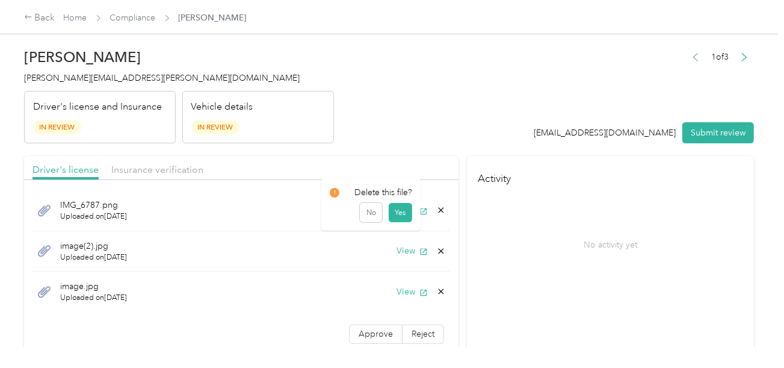 This screenshot has height=368, width=784. Describe the element at coordinates (133, 17) in the screenshot. I see `a: Compliance` at that location.